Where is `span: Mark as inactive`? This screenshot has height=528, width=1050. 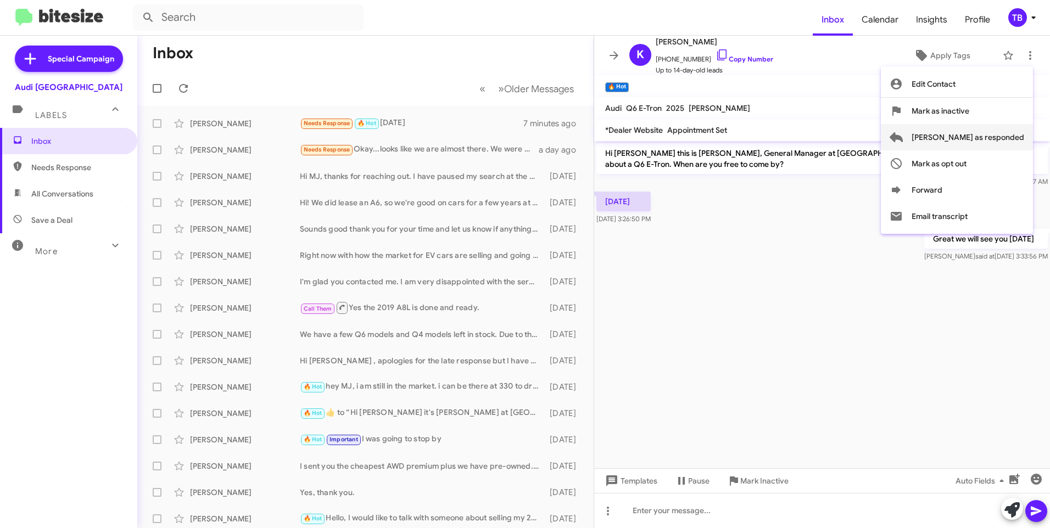 span: Mark as inactive is located at coordinates (940, 111).